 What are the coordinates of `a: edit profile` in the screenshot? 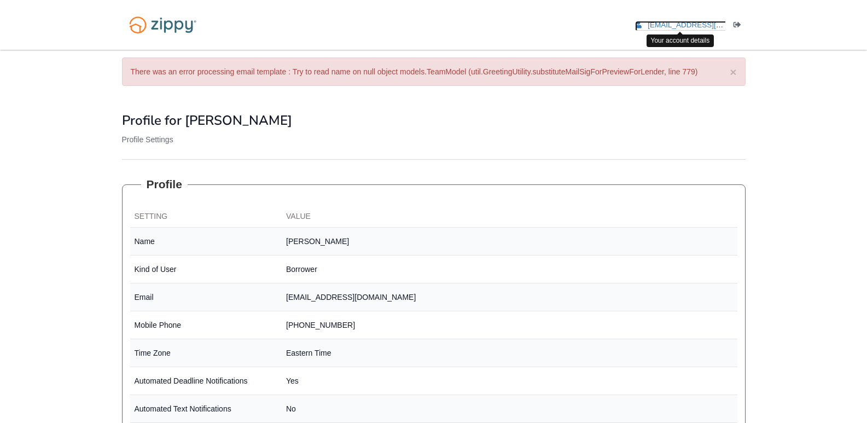 It's located at (704, 26).